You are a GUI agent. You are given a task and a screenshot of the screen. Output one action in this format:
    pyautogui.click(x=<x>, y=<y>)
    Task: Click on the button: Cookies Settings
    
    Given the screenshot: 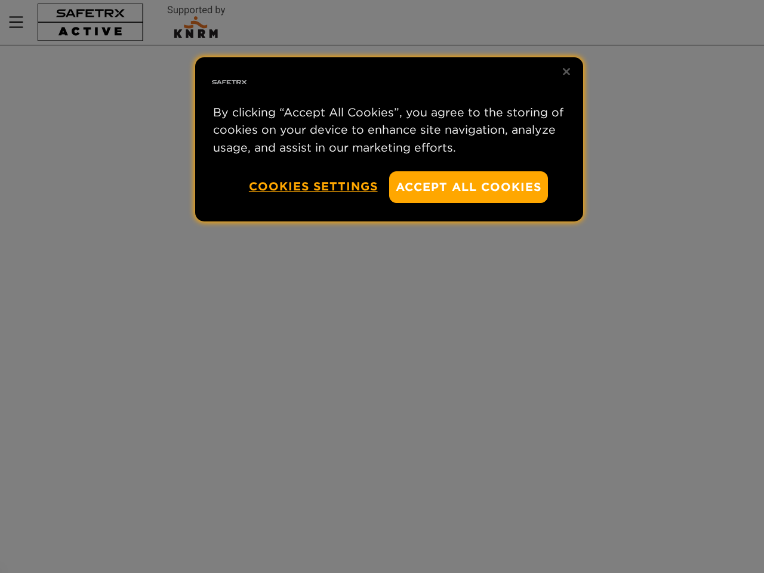 What is the action you would take?
    pyautogui.click(x=313, y=186)
    